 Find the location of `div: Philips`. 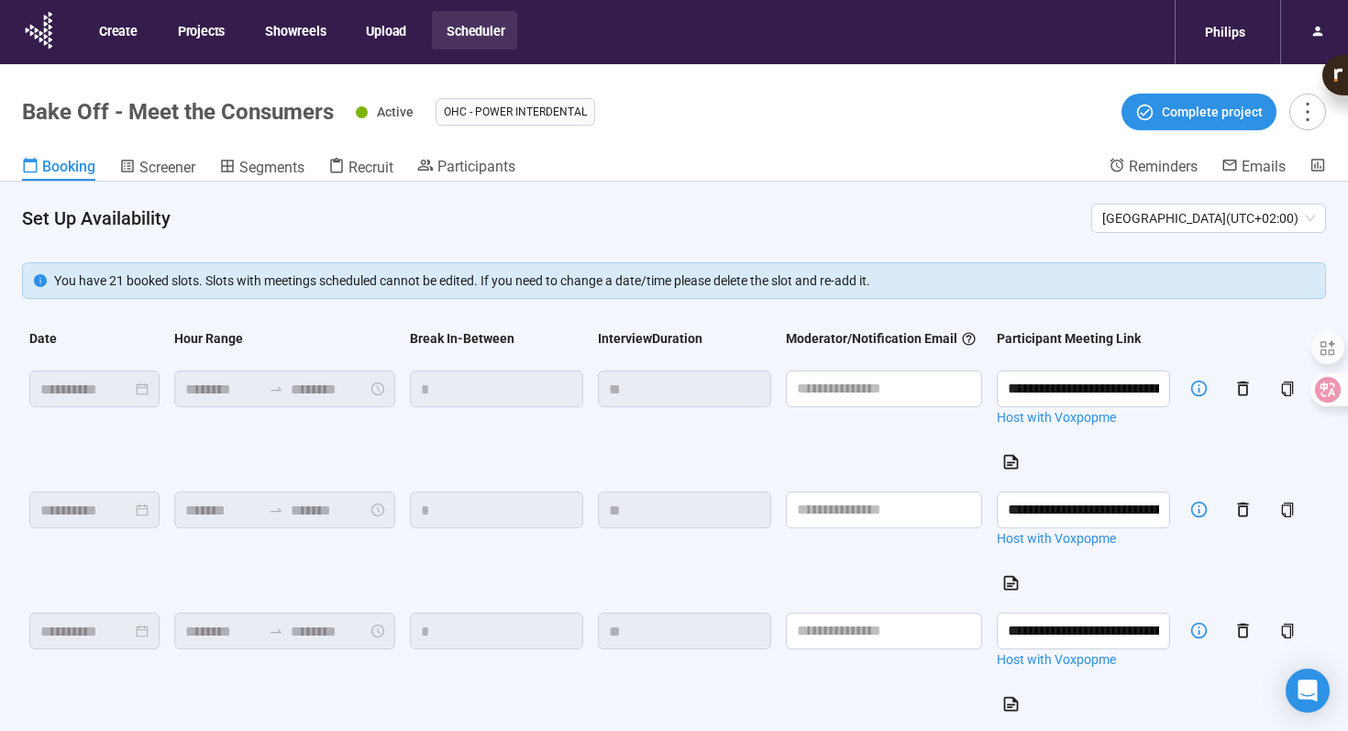

div: Philips is located at coordinates (1225, 32).